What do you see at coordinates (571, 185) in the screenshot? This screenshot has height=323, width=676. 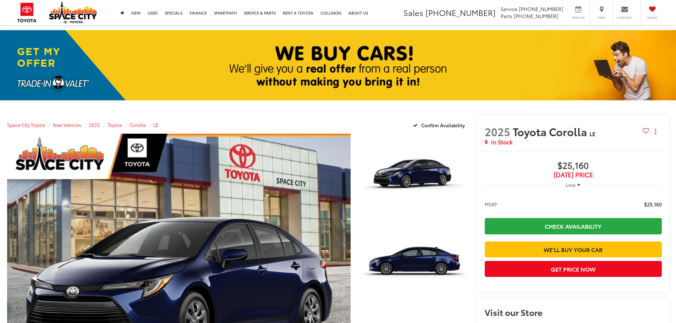 I see `span: Less` at bounding box center [571, 185].